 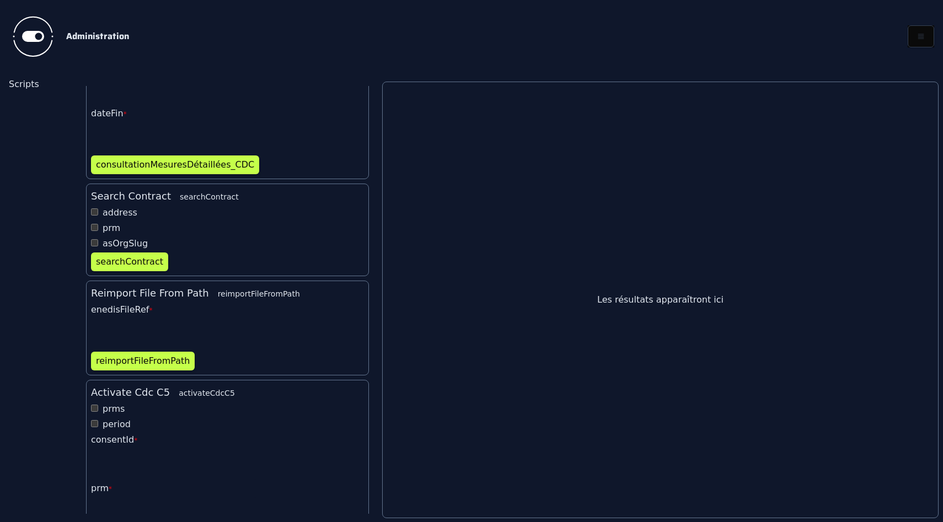 What do you see at coordinates (143, 361) in the screenshot?
I see `button: reimportFileFromPath` at bounding box center [143, 361].